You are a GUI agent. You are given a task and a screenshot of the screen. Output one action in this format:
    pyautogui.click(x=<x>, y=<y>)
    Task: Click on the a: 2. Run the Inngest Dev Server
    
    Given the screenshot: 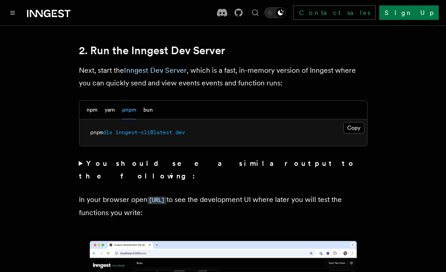 What is the action you would take?
    pyautogui.click(x=152, y=51)
    